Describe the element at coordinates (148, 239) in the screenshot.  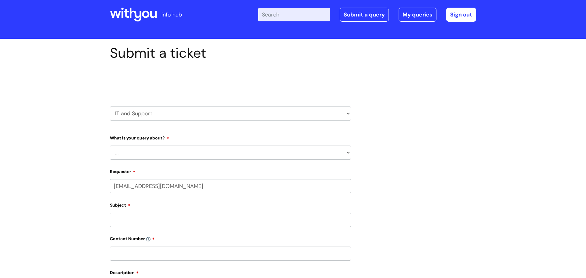
I see `img: info-icon.svg` at that location.